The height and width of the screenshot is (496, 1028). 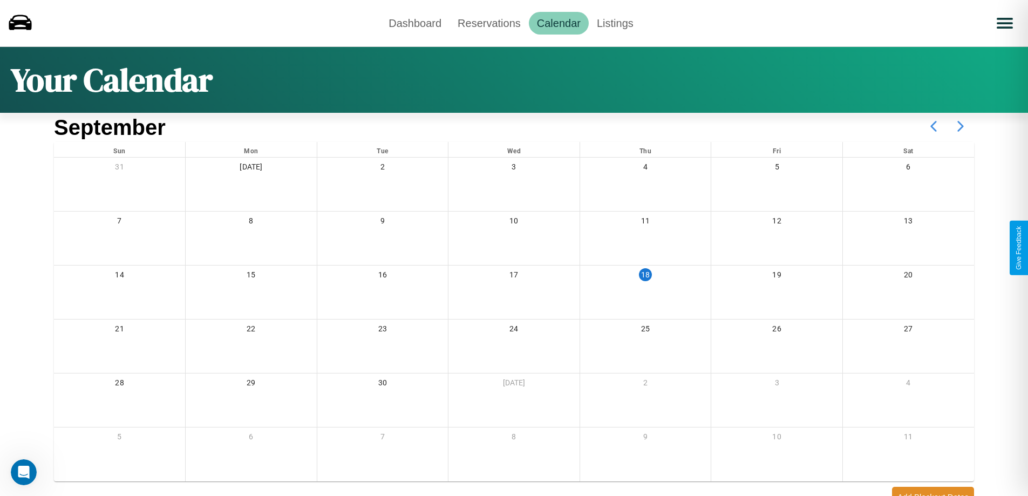 I want to click on div: 29, so click(x=251, y=384).